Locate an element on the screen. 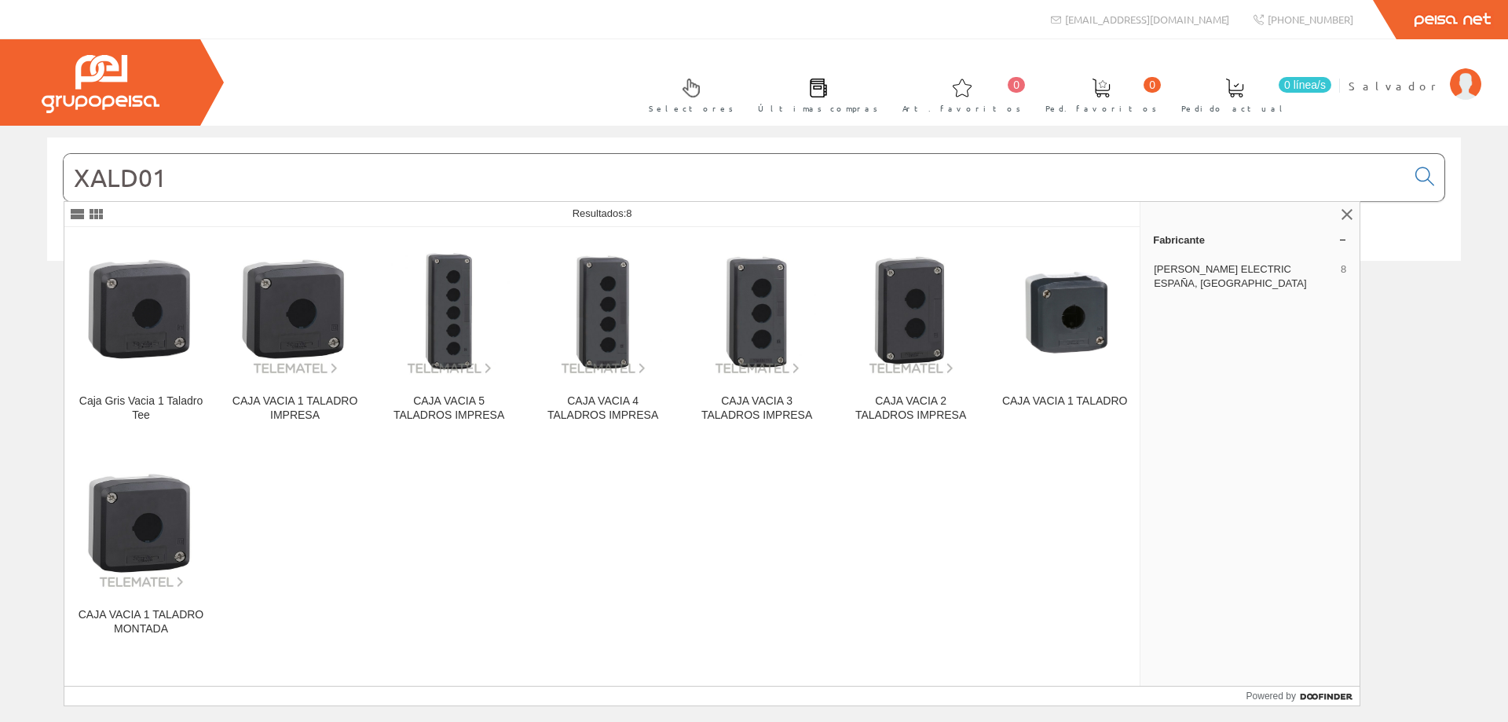  a: Últimas compras is located at coordinates (813, 93).